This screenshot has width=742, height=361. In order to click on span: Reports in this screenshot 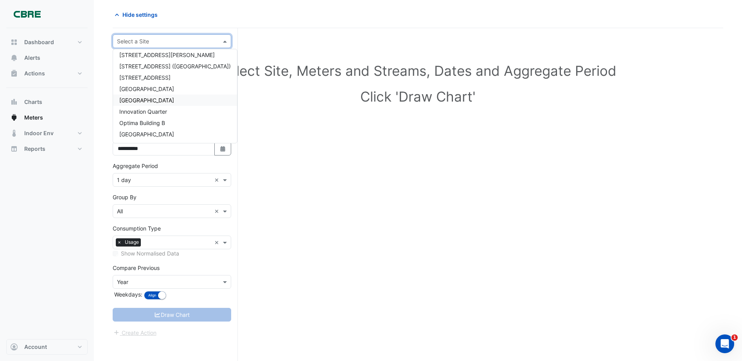, I will do `click(35, 149)`.